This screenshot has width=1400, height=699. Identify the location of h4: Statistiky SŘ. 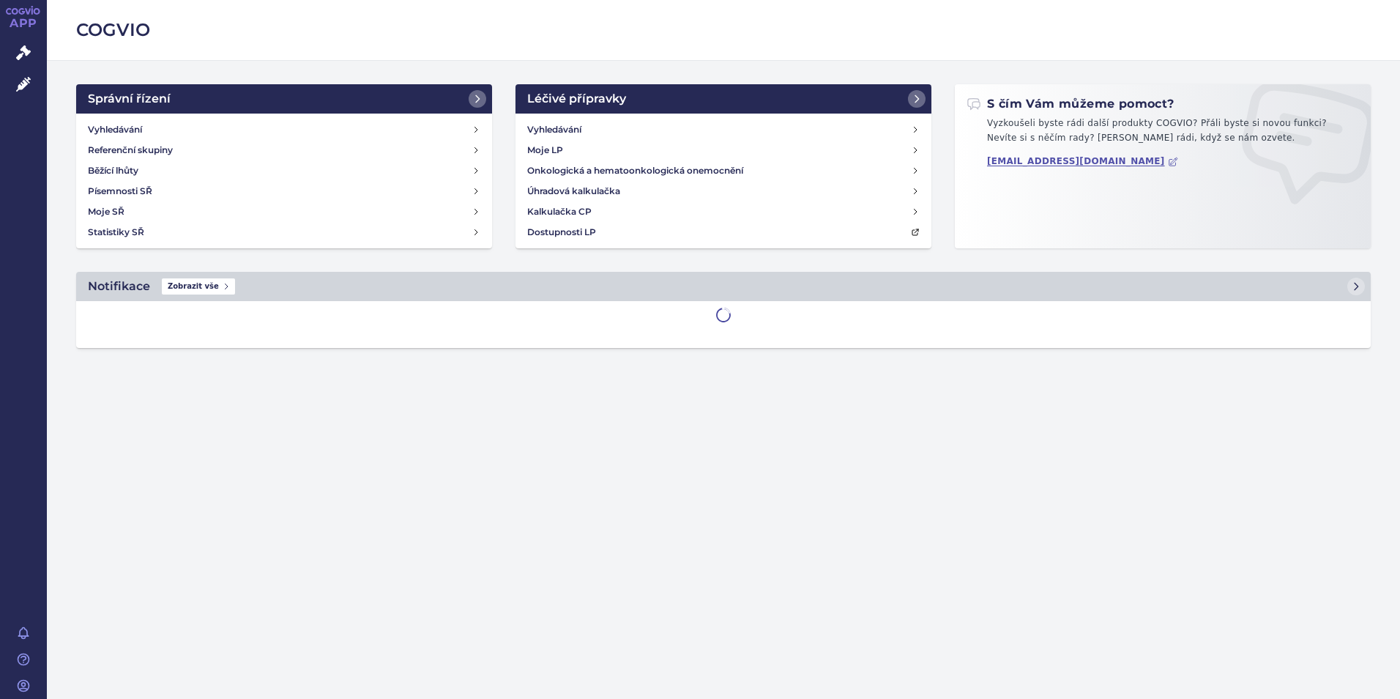
(116, 232).